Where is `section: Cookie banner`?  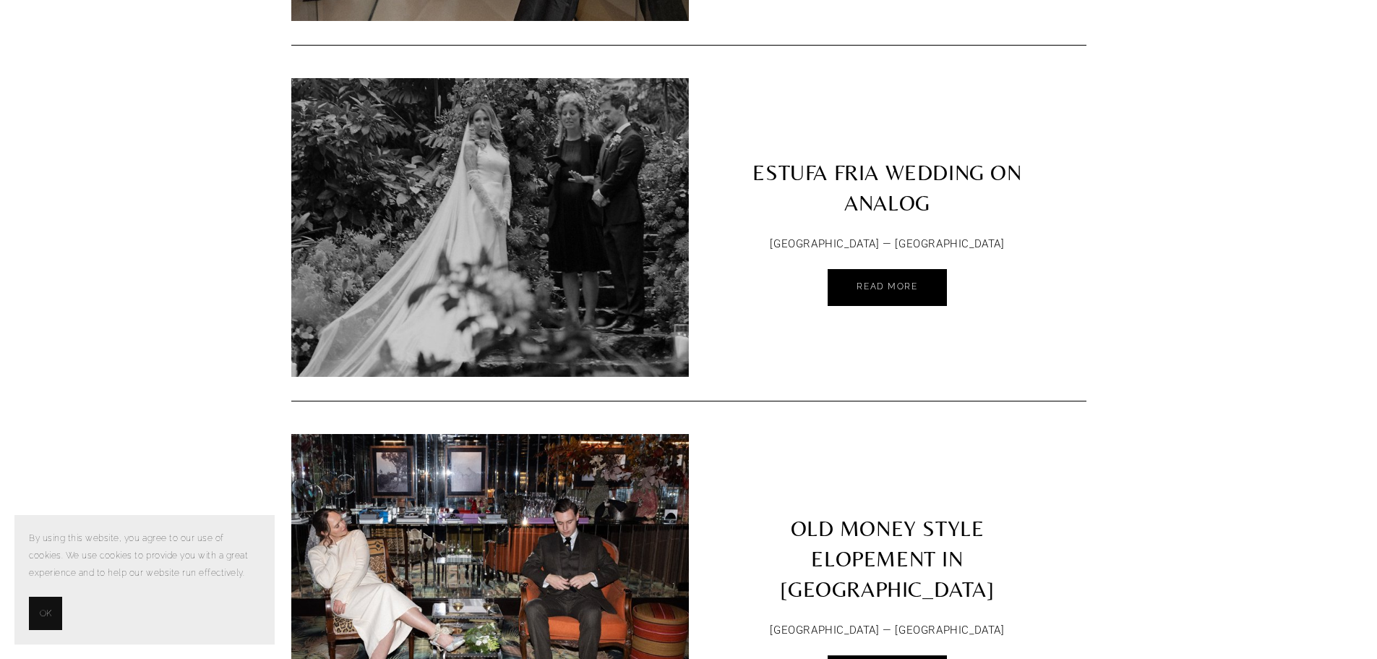 section: Cookie banner is located at coordinates (145, 579).